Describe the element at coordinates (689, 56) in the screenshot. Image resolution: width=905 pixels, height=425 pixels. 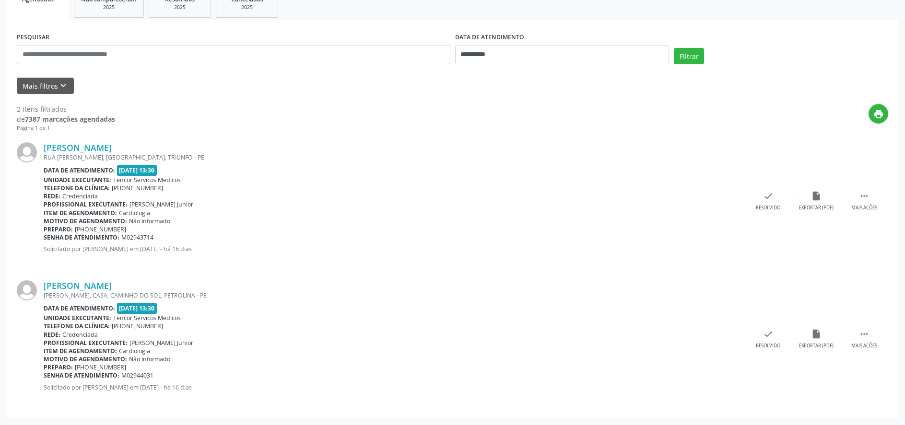
I see `button: Filtrar` at that location.